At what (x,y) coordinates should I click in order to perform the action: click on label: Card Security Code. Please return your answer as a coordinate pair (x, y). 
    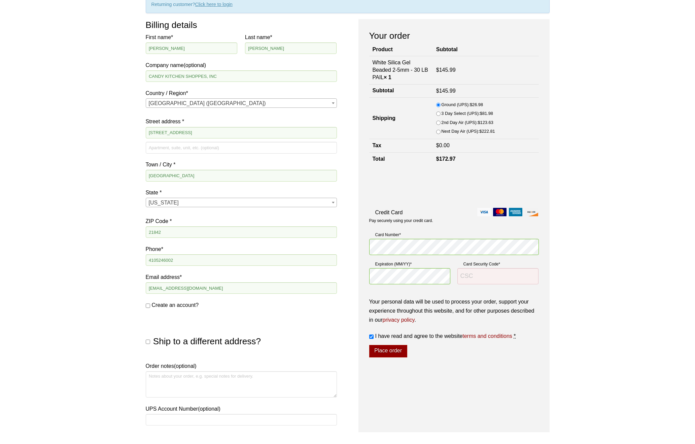
    Looking at the image, I should click on (498, 264).